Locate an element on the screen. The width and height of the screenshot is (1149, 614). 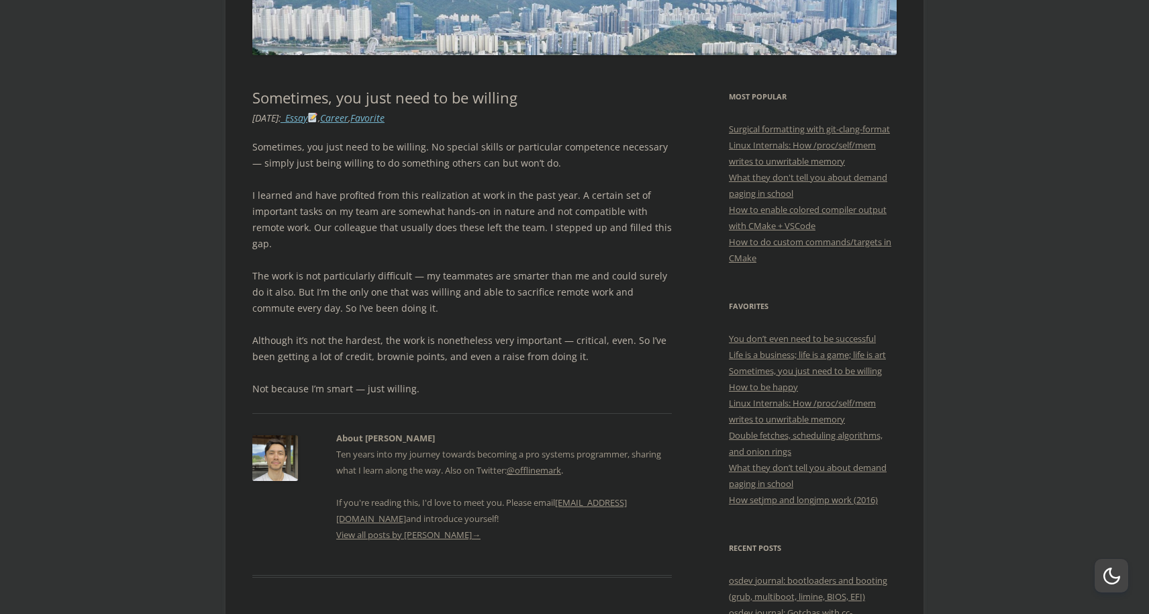
a: _Essay is located at coordinates (299, 117).